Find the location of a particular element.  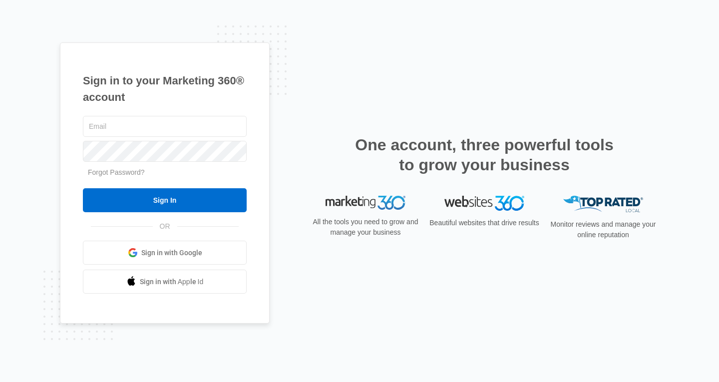

a: Forgot Password? is located at coordinates (116, 172).